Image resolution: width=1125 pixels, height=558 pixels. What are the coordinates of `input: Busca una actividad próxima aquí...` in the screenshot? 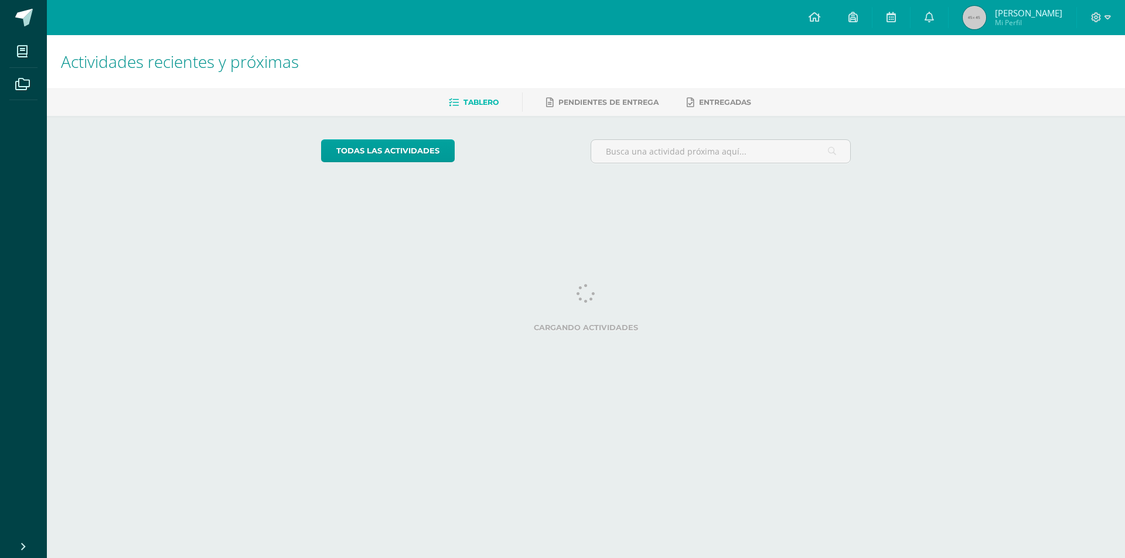 It's located at (721, 151).